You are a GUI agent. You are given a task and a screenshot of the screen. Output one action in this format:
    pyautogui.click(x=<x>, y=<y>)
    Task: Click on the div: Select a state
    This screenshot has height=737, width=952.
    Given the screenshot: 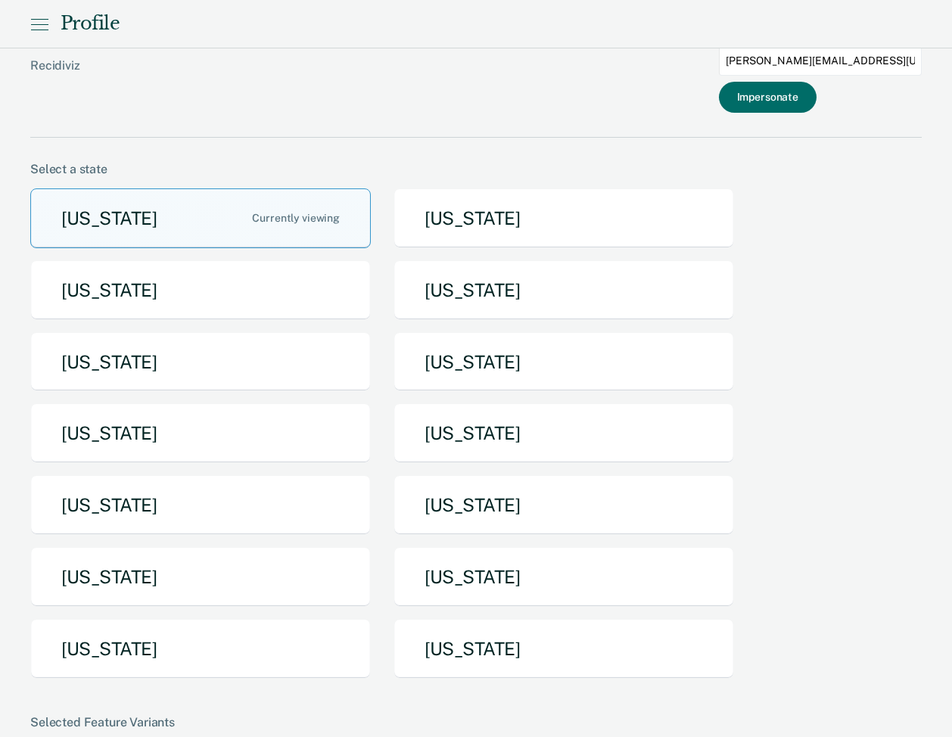 What is the action you would take?
    pyautogui.click(x=476, y=169)
    